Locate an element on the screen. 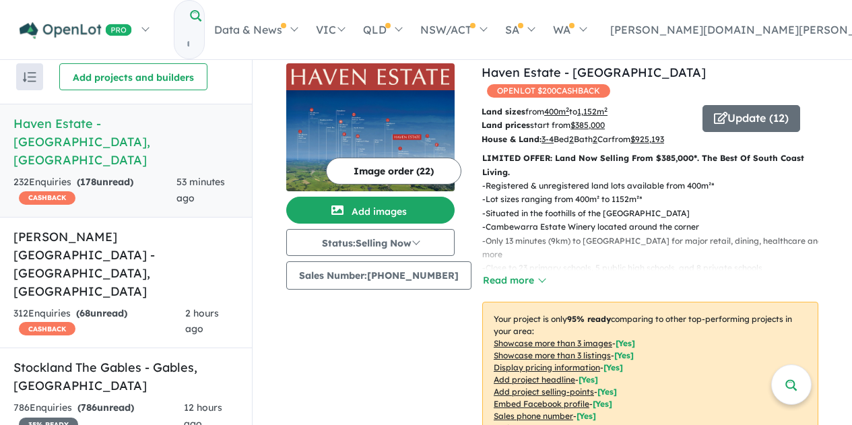 The width and height of the screenshot is (852, 425). u: 3-4 is located at coordinates (548, 139).